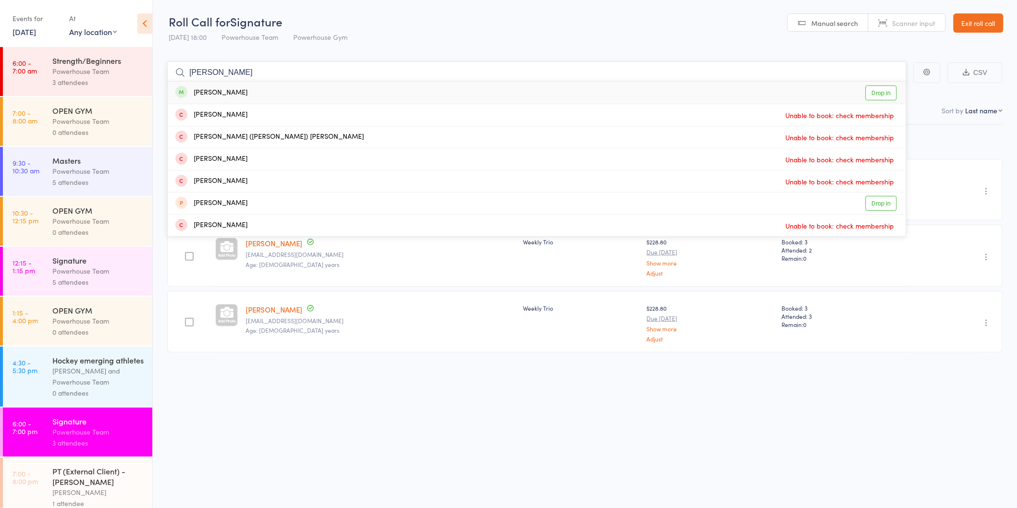  What do you see at coordinates (25, 67) in the screenshot?
I see `time: 6:00 - 7:00 am` at bounding box center [25, 67].